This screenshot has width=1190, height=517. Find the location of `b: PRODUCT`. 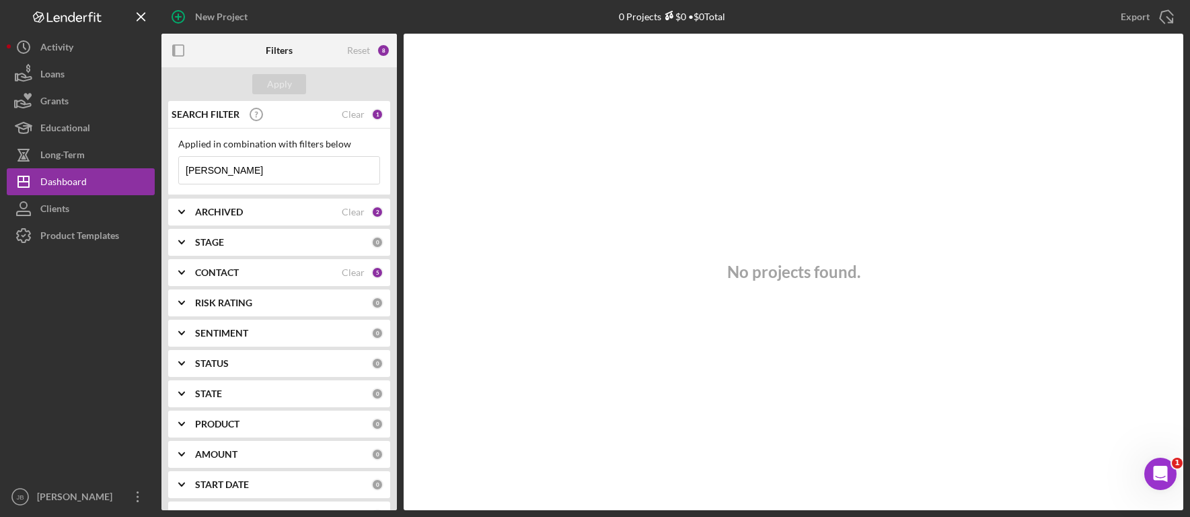

b: PRODUCT is located at coordinates (217, 424).